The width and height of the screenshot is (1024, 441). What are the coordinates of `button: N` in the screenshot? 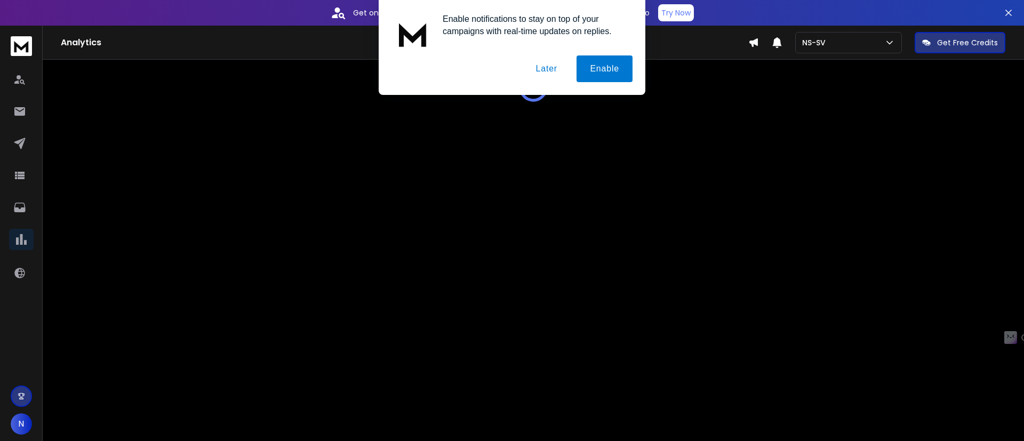 It's located at (21, 424).